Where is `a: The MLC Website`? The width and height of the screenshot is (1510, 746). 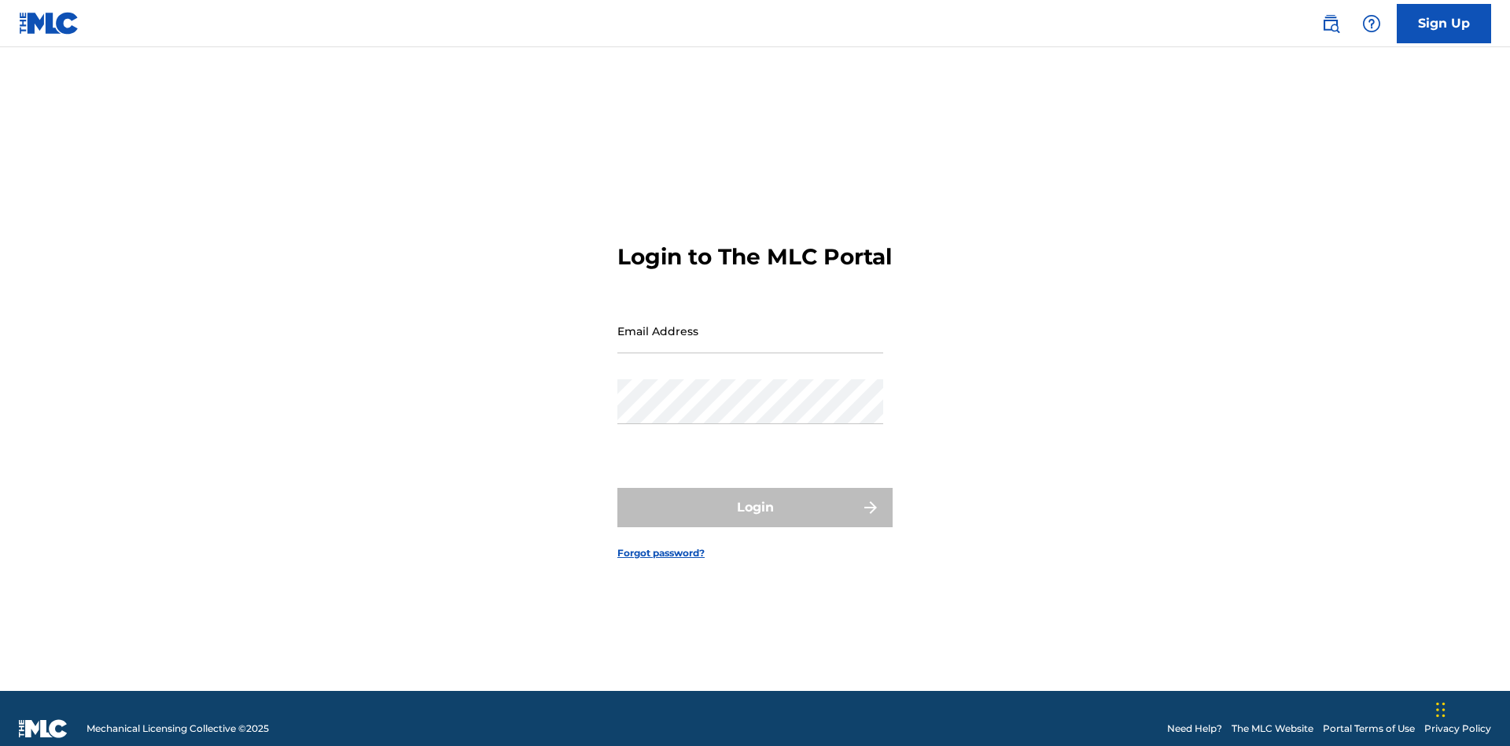
a: The MLC Website is located at coordinates (1273, 728).